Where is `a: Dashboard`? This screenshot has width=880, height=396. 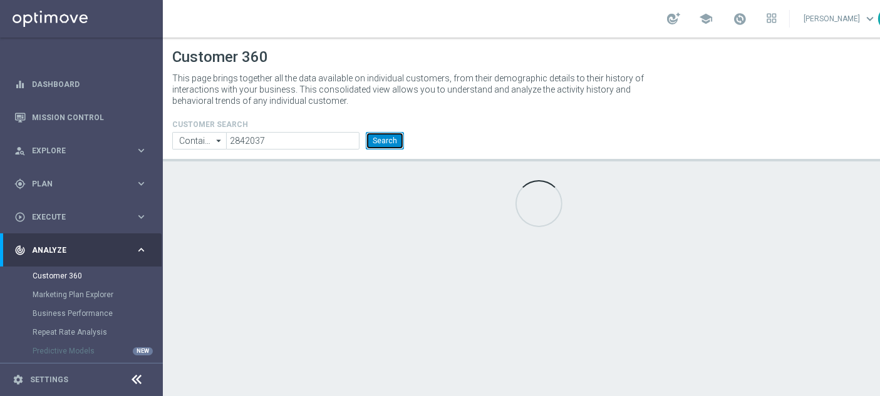
a: Dashboard is located at coordinates (90, 84).